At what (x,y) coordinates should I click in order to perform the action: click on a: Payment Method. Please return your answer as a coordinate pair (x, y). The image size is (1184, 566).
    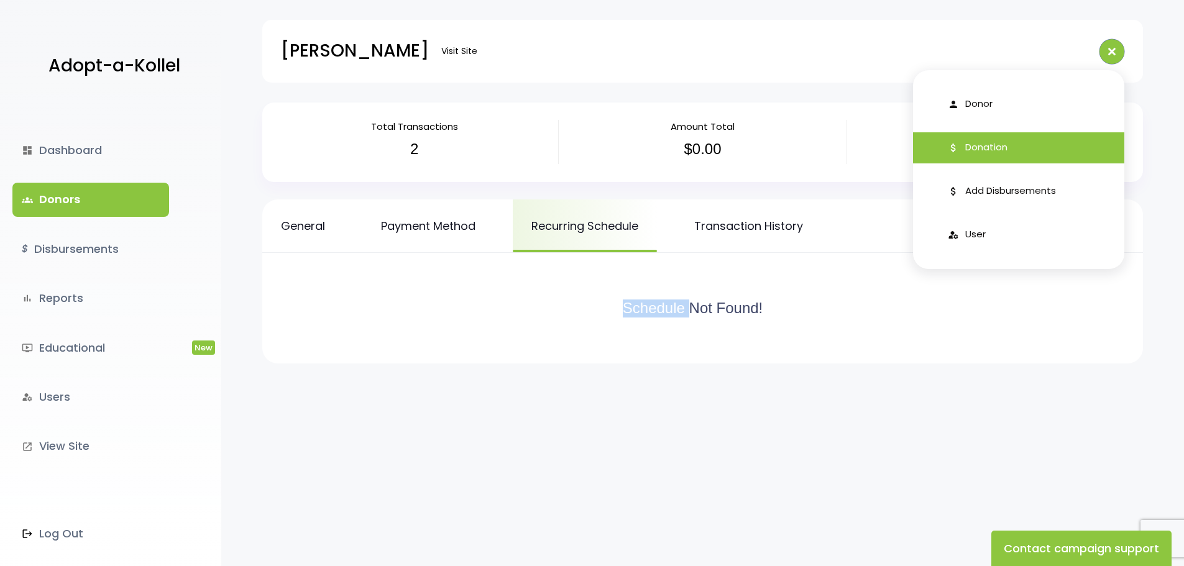
    Looking at the image, I should click on (428, 226).